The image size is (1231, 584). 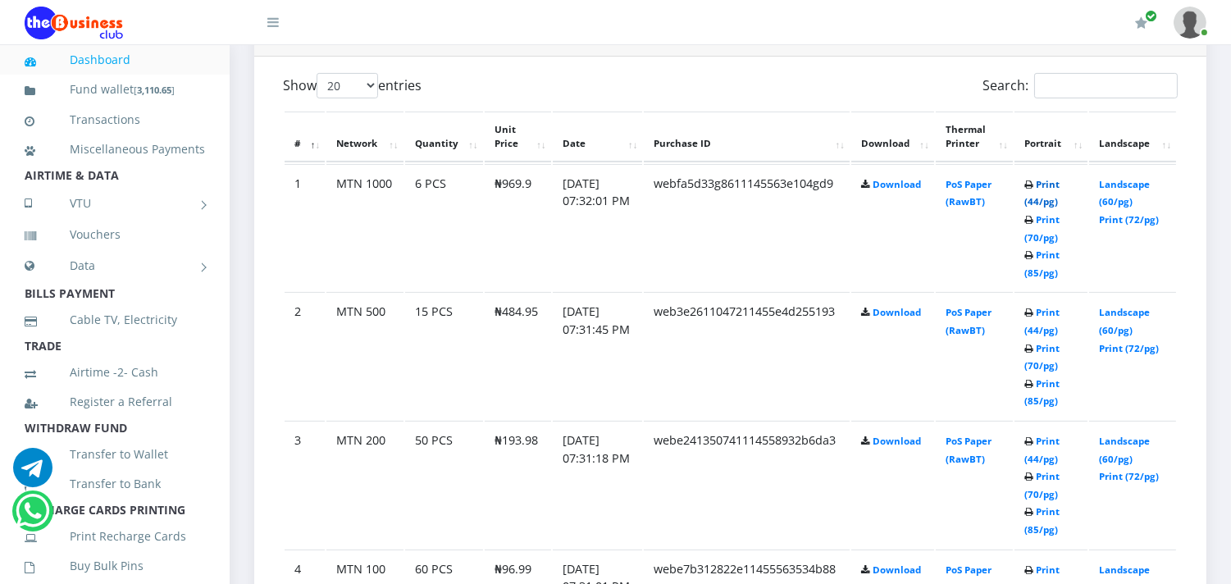 I want to click on b: 3,110.65, so click(x=154, y=89).